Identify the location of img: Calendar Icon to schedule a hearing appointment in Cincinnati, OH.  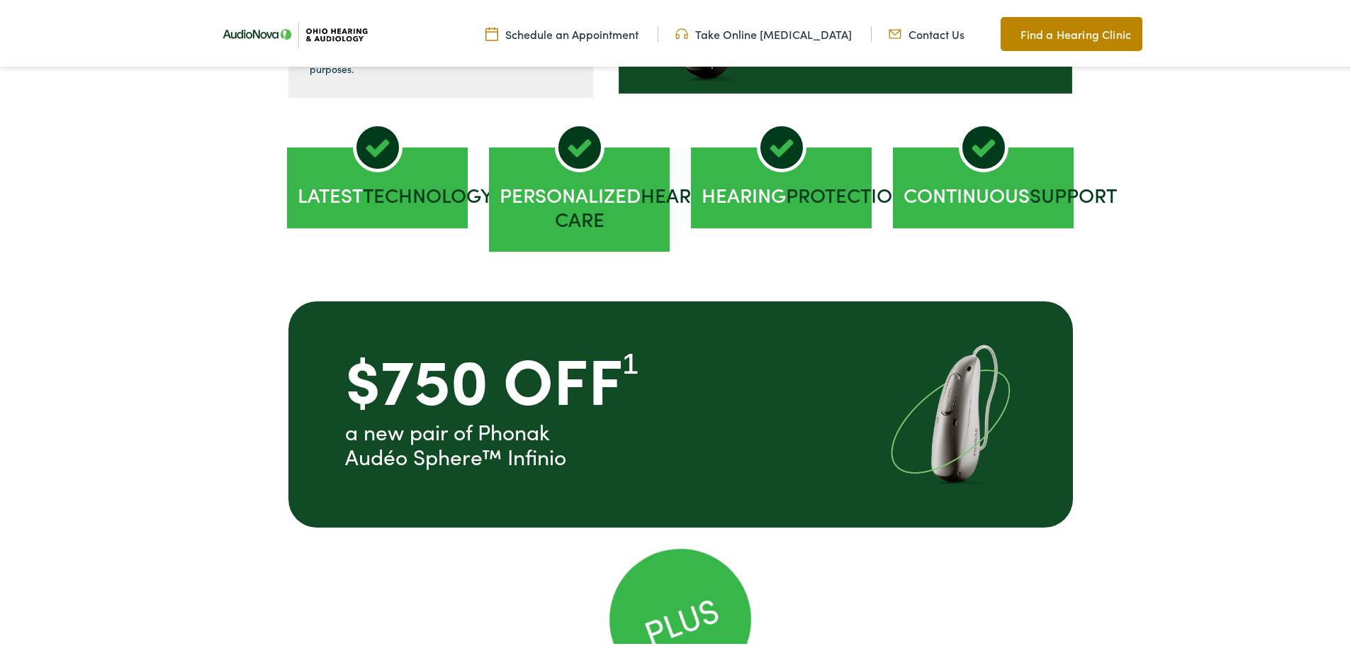
(492, 31).